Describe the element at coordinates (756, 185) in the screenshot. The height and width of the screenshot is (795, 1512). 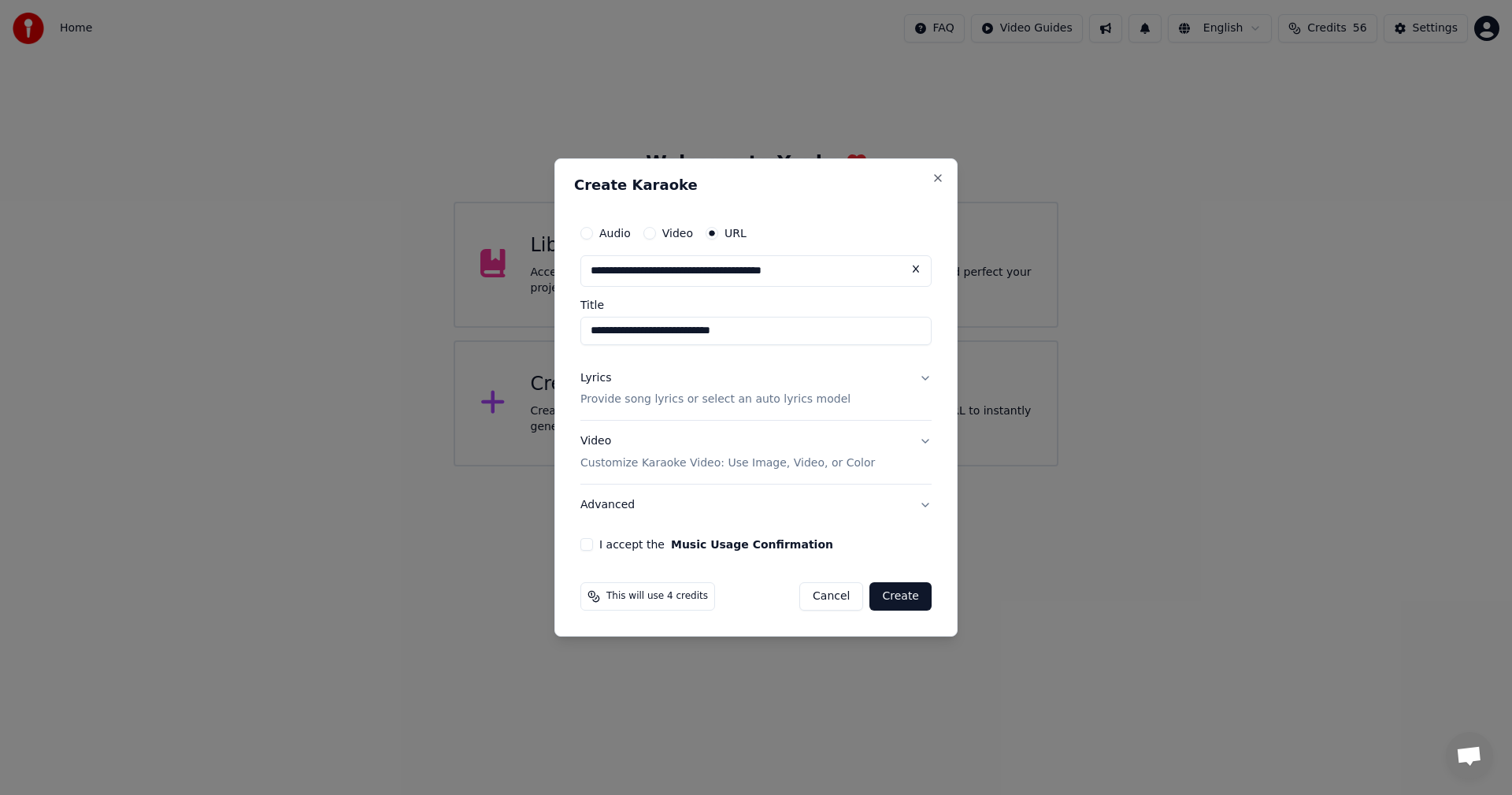
I see `h2: Create Karaoke` at that location.